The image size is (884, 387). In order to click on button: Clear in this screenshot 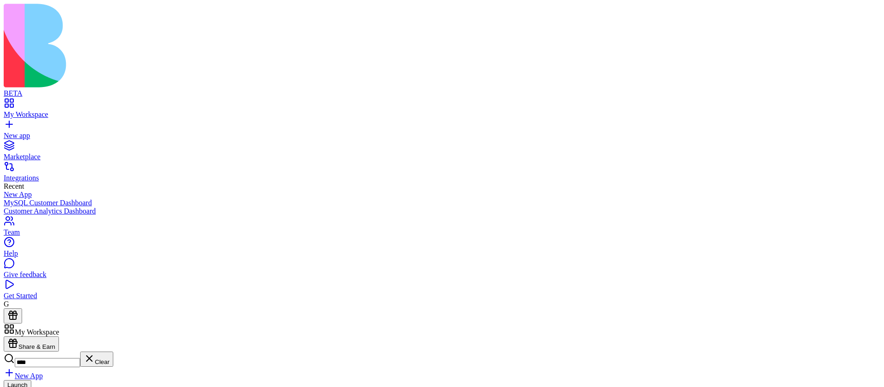, I will do `click(97, 359)`.